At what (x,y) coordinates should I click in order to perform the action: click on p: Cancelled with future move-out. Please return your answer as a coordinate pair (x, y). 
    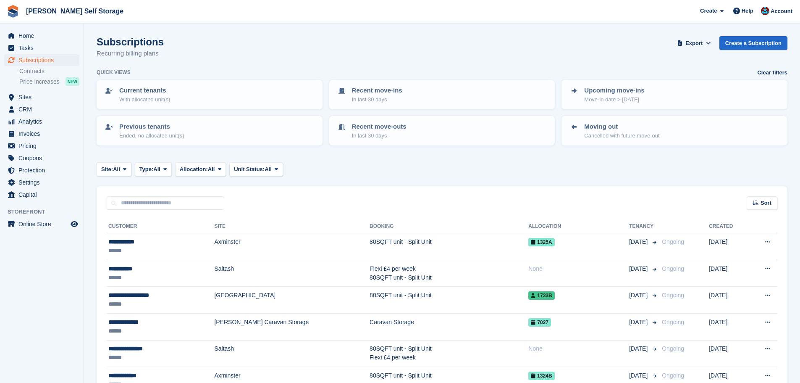
    Looking at the image, I should click on (622, 136).